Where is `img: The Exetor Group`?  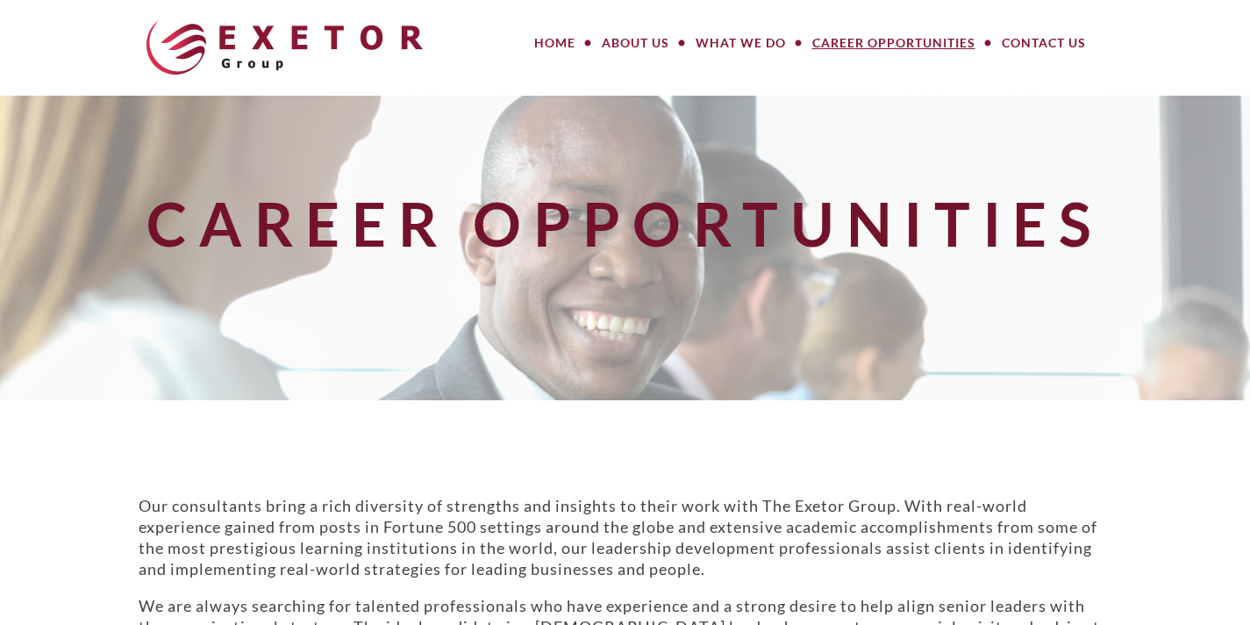
img: The Exetor Group is located at coordinates (284, 47).